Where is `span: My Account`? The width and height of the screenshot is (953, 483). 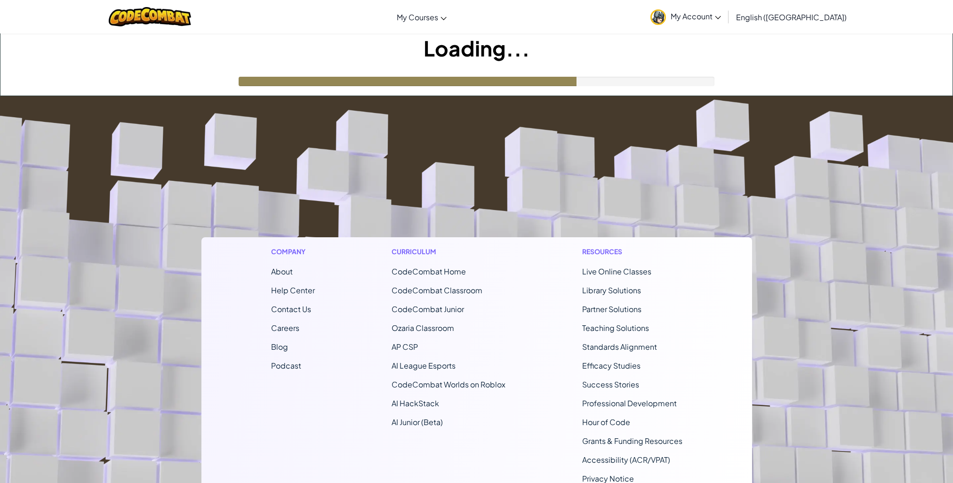 span: My Account is located at coordinates (696, 16).